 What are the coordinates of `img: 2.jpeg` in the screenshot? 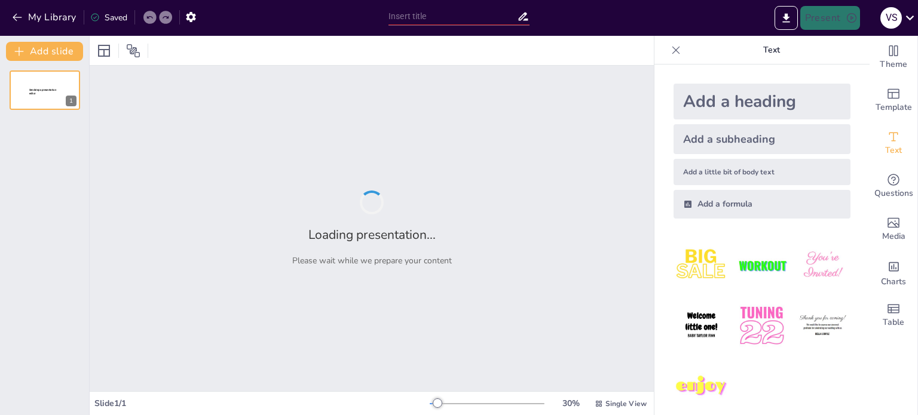 It's located at (762, 265).